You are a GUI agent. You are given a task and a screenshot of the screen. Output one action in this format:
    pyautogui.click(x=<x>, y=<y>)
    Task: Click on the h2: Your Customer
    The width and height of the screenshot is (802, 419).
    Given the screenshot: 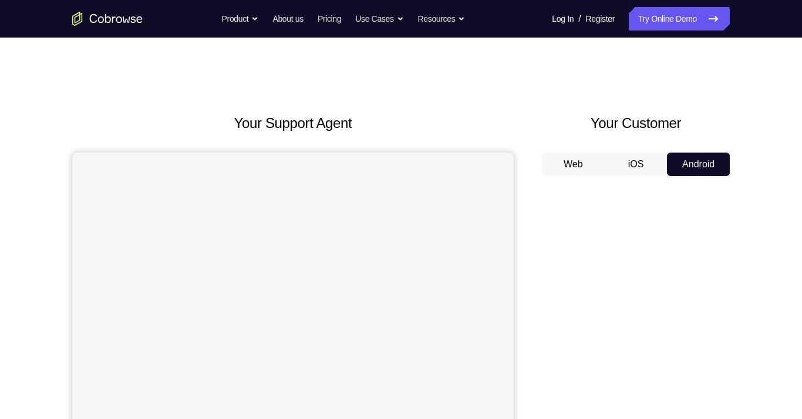 What is the action you would take?
    pyautogui.click(x=636, y=123)
    